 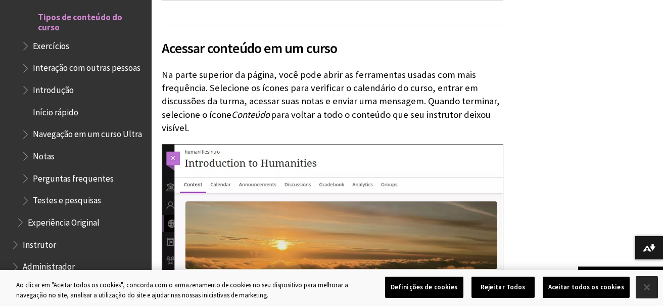 What do you see at coordinates (503, 287) in the screenshot?
I see `button: Rejeitar Todos` at bounding box center [503, 287].